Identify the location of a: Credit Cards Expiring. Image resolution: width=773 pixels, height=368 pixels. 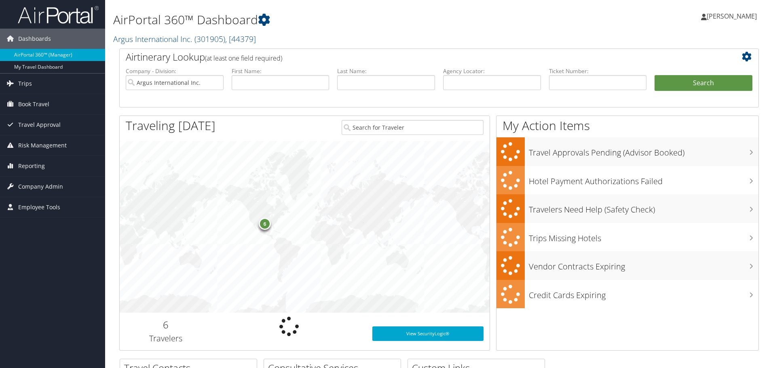
(628, 294).